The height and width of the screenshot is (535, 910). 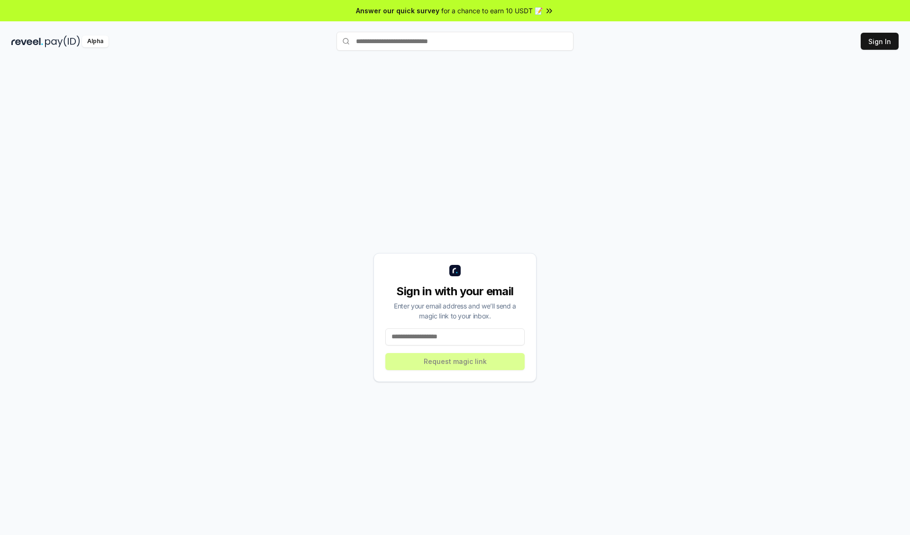 I want to click on div: Enter your email address and we’ll send a magic link to your inbox., so click(x=455, y=311).